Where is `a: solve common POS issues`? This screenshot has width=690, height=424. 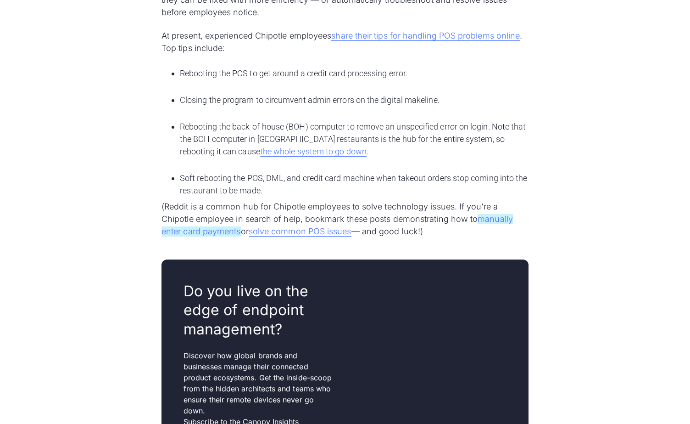
a: solve common POS issues is located at coordinates (300, 231).